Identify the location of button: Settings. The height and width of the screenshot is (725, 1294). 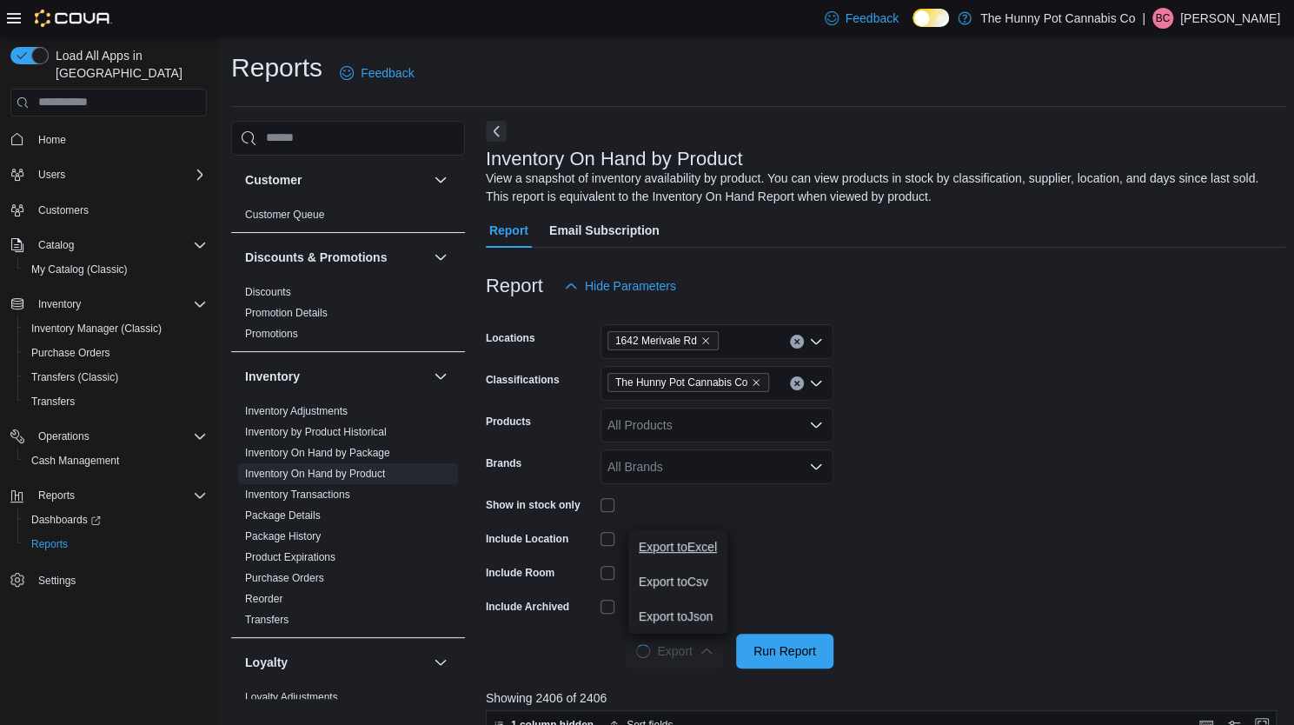
(109, 579).